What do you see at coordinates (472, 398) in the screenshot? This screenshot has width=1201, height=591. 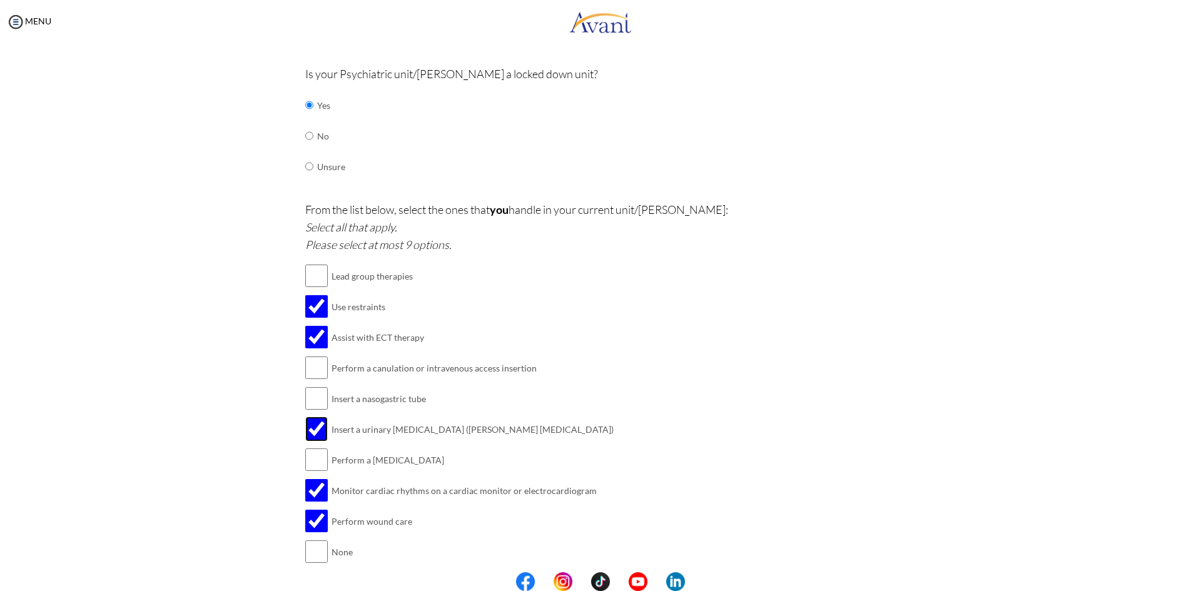 I see `td: Insert a nasogastric tube` at bounding box center [472, 398].